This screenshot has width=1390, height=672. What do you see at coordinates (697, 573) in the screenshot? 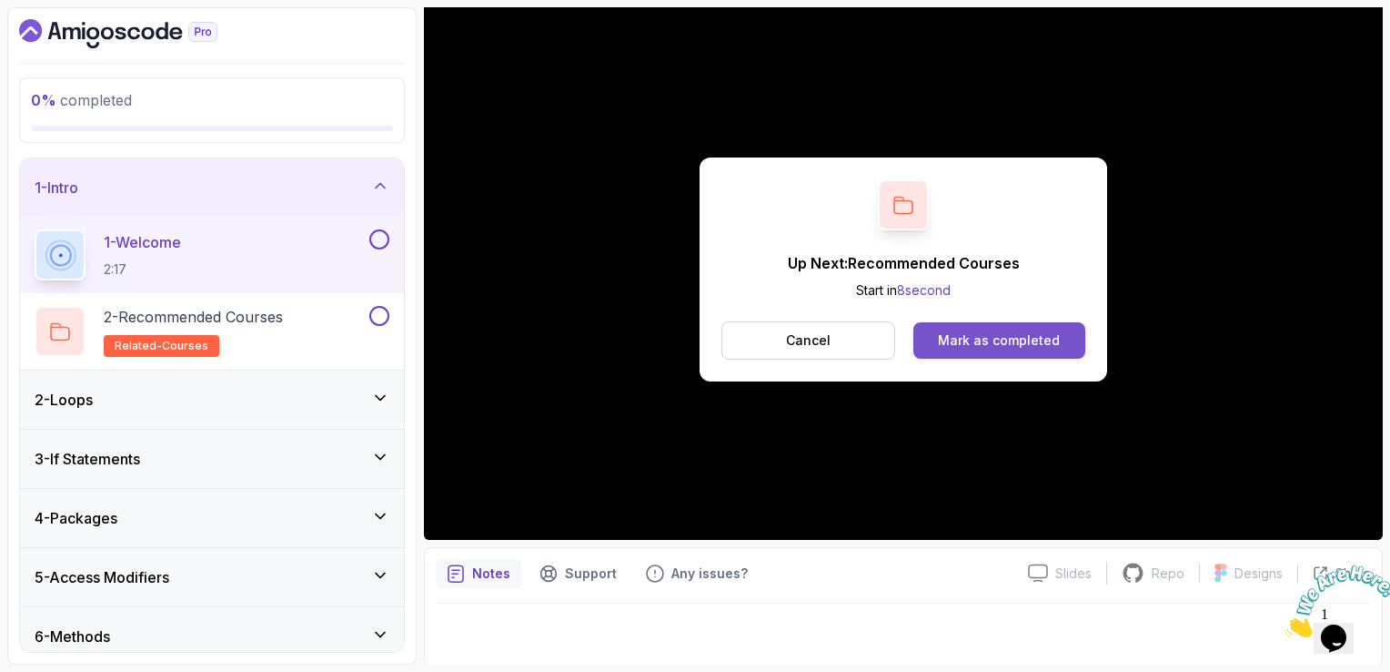
I see `button: Feedback button` at bounding box center [697, 573].